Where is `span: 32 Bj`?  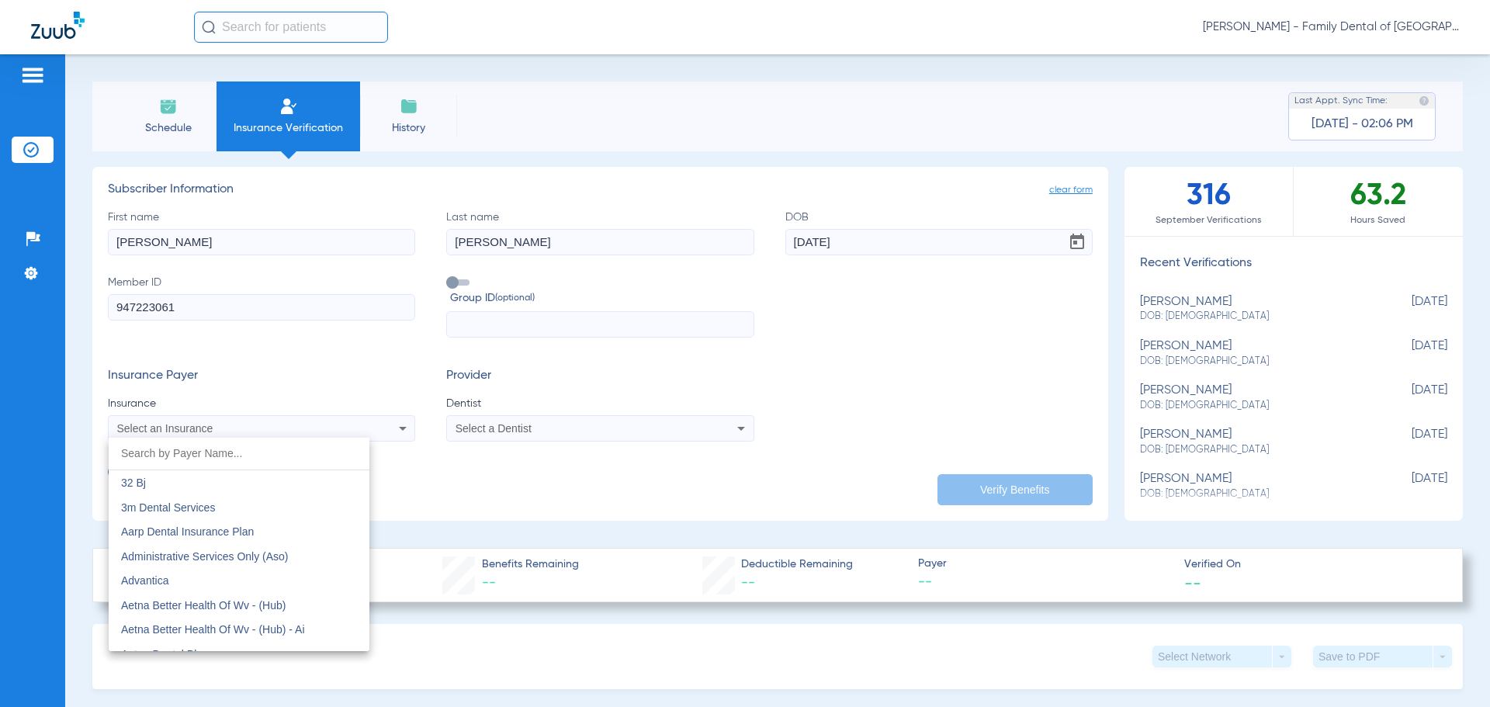
span: 32 Bj is located at coordinates (133, 483).